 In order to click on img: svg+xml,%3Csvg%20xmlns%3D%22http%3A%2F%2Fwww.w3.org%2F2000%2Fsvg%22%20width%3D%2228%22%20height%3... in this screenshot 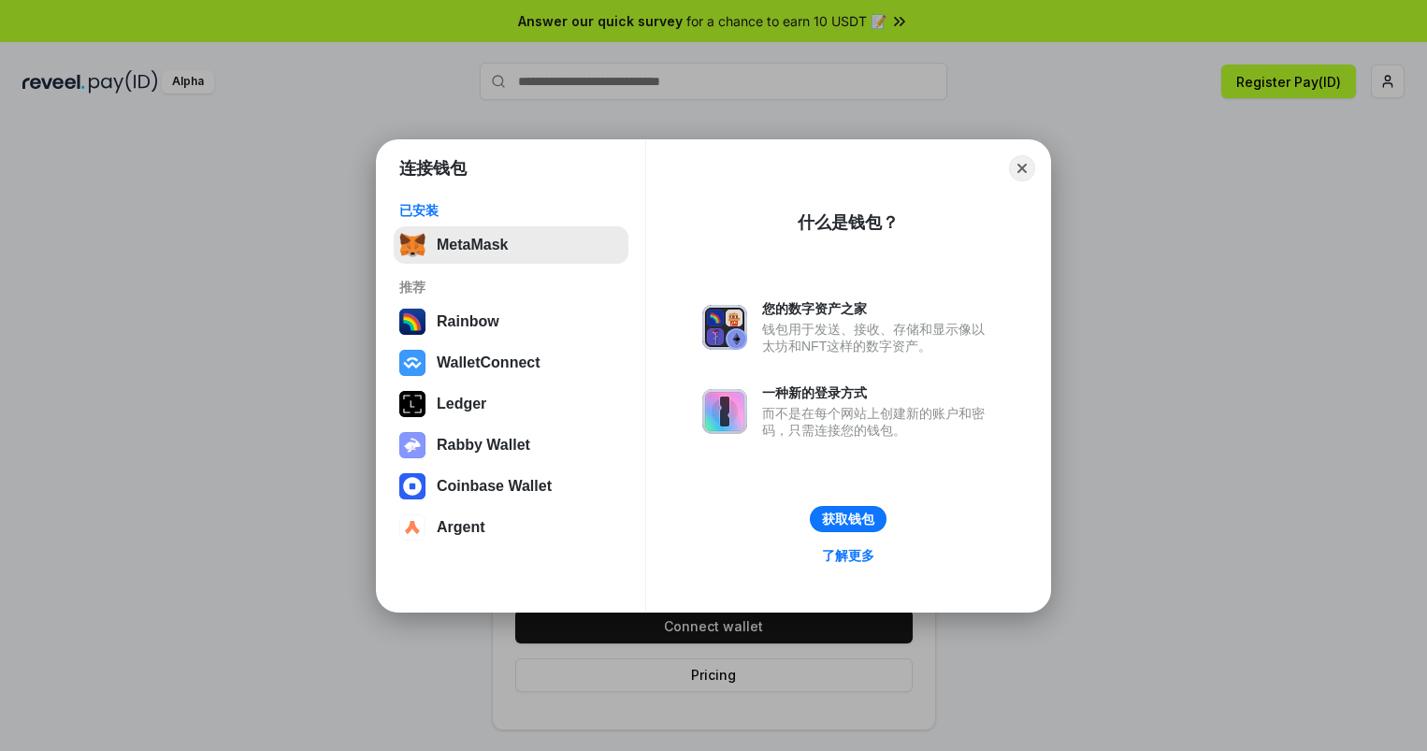, I will do `click(412, 404)`.